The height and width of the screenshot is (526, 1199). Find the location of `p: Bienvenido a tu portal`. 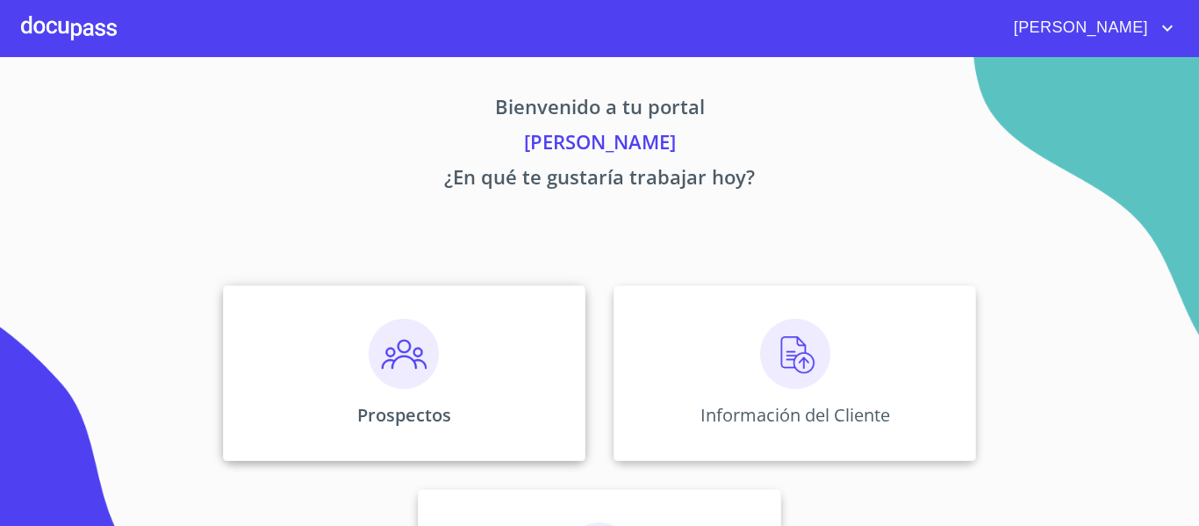

p: Bienvenido a tu portal is located at coordinates (600, 110).